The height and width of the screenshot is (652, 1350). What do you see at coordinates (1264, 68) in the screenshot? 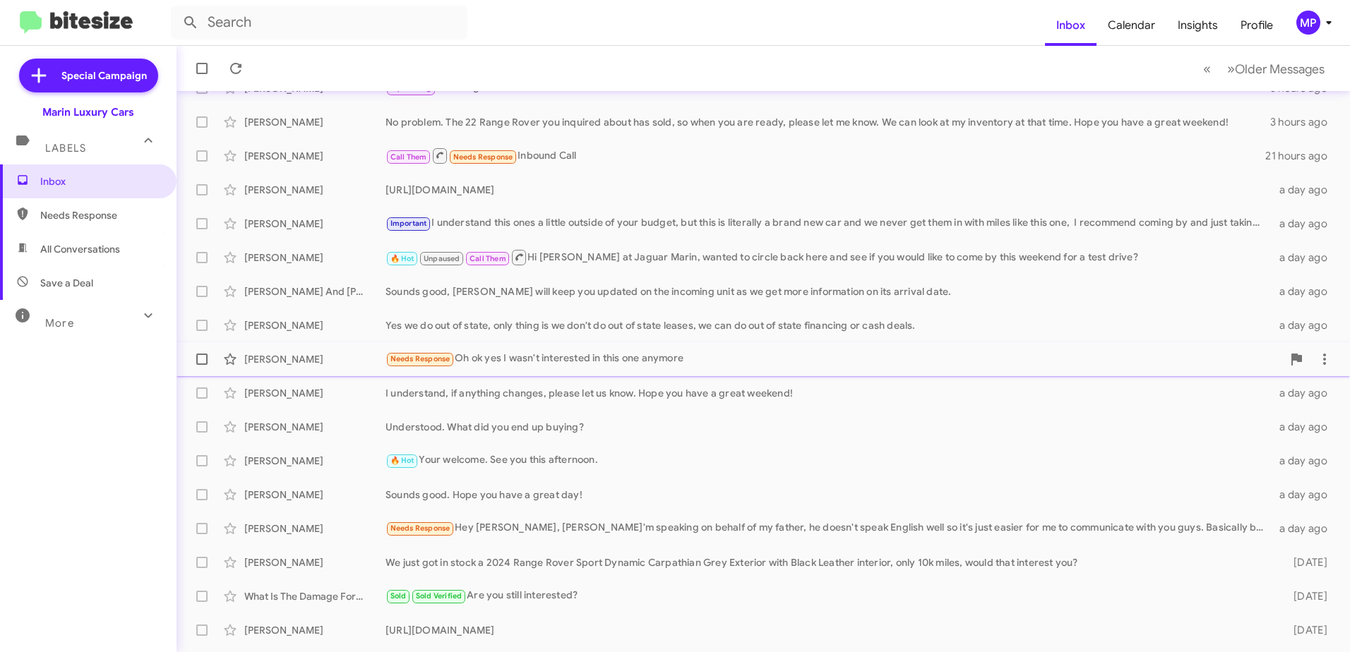
I see `nav: Page navigation example` at bounding box center [1264, 68].